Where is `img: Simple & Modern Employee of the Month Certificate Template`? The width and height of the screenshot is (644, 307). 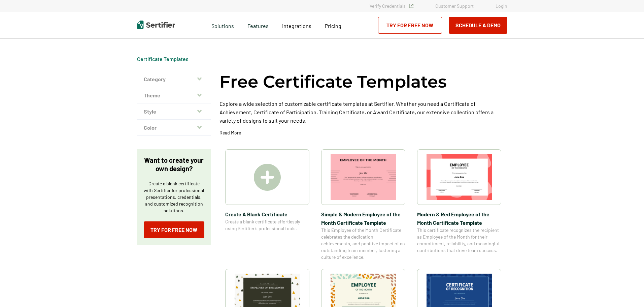 img: Simple & Modern Employee of the Month Certificate Template is located at coordinates (363, 177).